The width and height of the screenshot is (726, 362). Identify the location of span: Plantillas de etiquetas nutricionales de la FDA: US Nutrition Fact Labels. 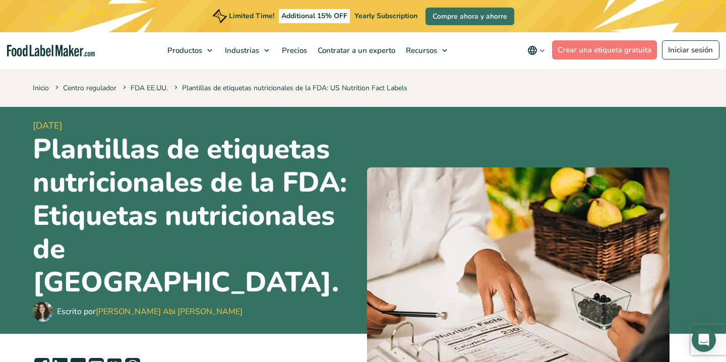
(290, 88).